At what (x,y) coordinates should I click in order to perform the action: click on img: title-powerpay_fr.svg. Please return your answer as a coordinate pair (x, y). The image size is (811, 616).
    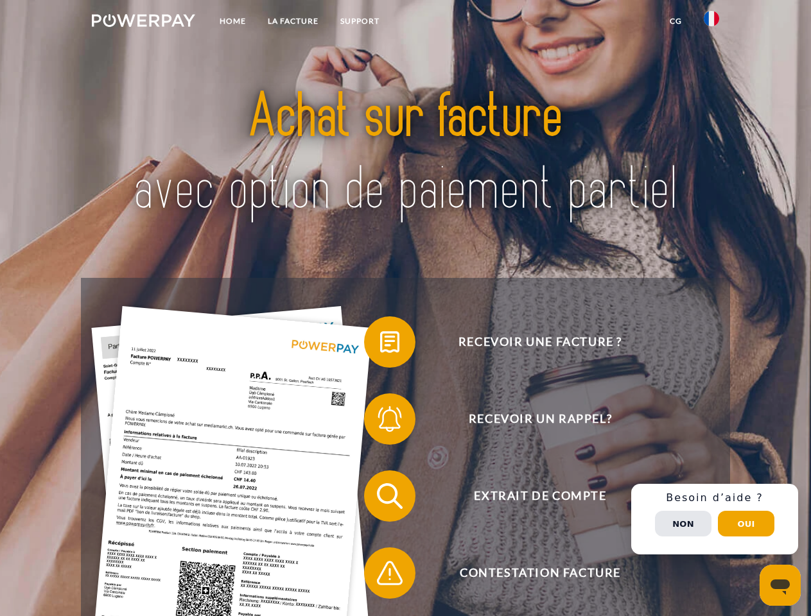
    Looking at the image, I should click on (405, 153).